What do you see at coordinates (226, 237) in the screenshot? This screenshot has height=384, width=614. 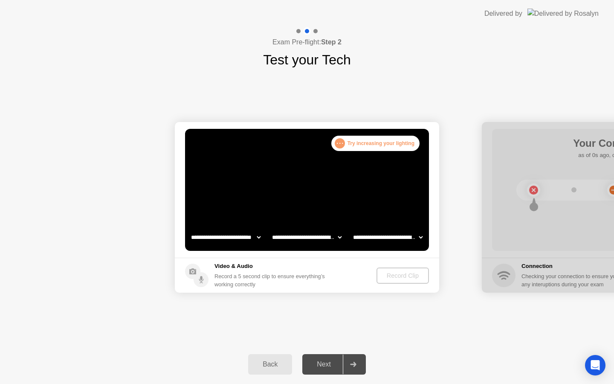 I see `select: Available cameras` at bounding box center [226, 237].